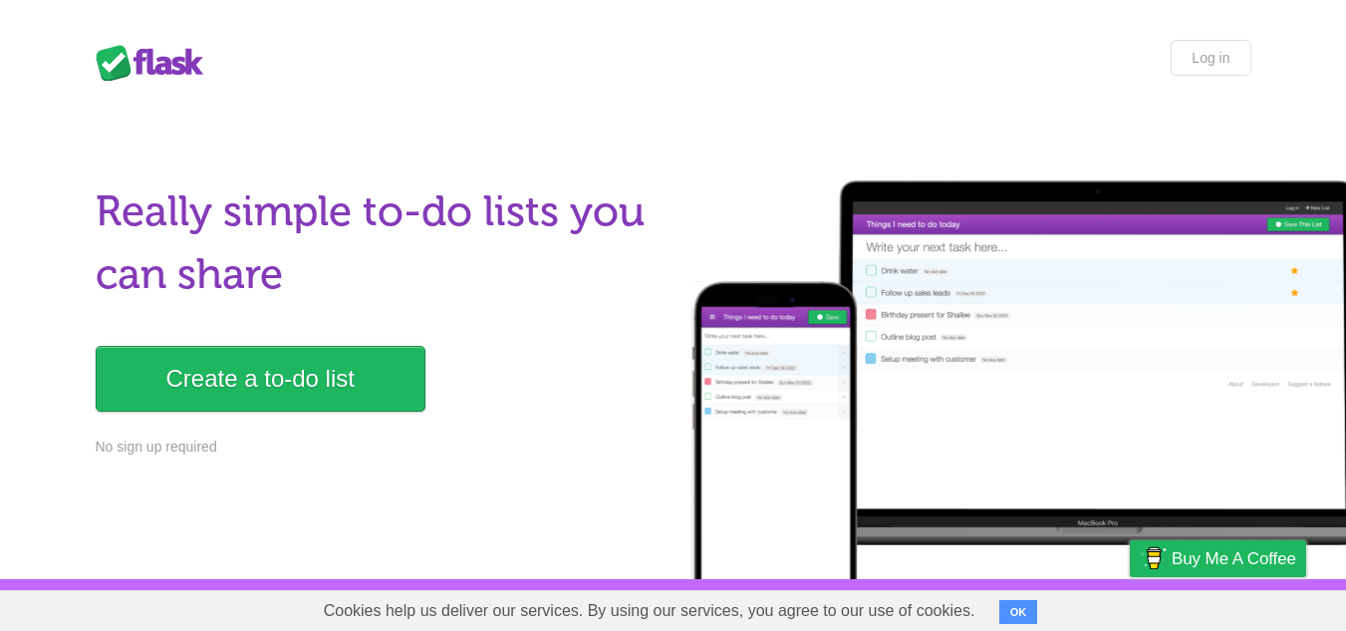  I want to click on a: Buy me a coffee, so click(1217, 558).